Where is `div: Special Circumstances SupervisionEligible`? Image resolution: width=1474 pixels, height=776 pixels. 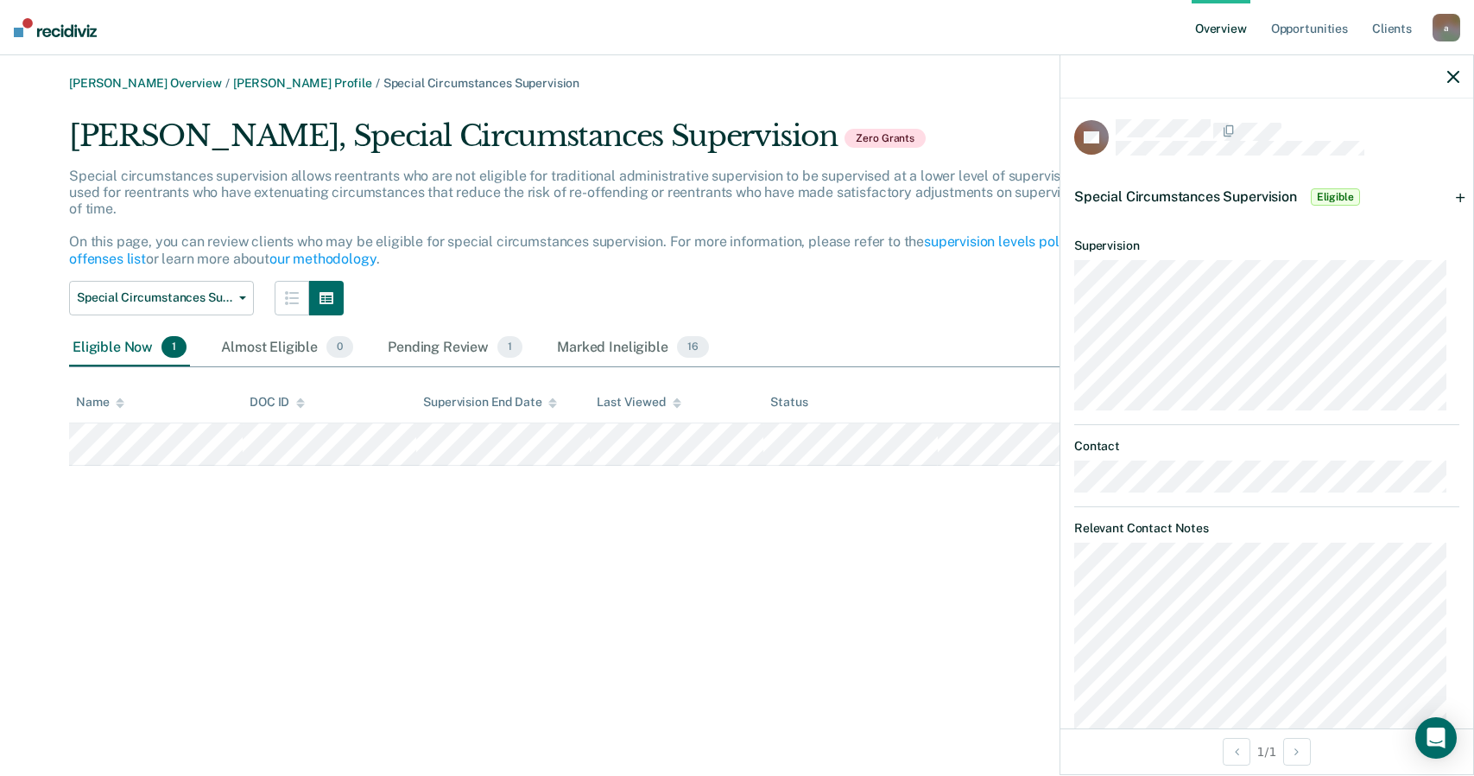 div: Special Circumstances SupervisionEligible is located at coordinates (1267, 197).